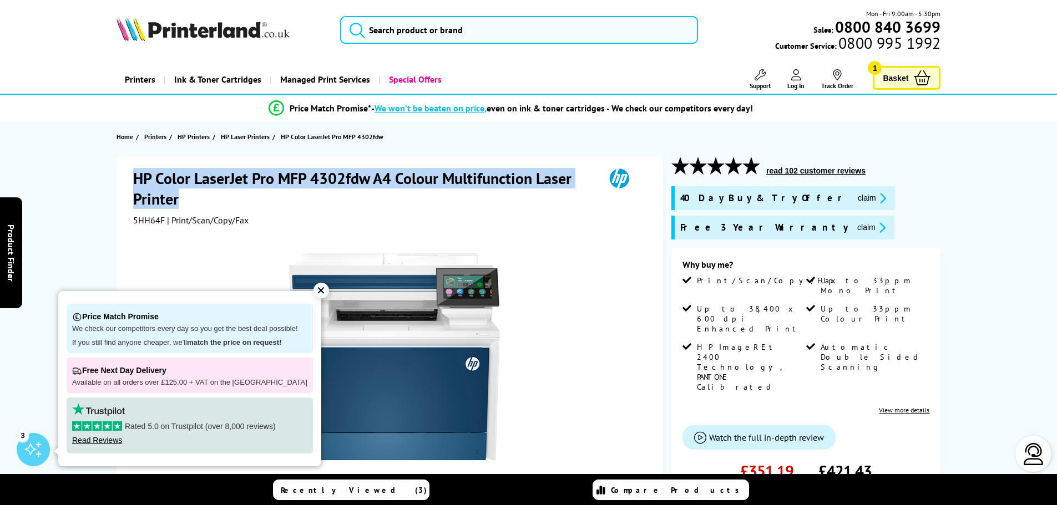  What do you see at coordinates (845, 471) in the screenshot?
I see `span: £421.43` at bounding box center [845, 471].